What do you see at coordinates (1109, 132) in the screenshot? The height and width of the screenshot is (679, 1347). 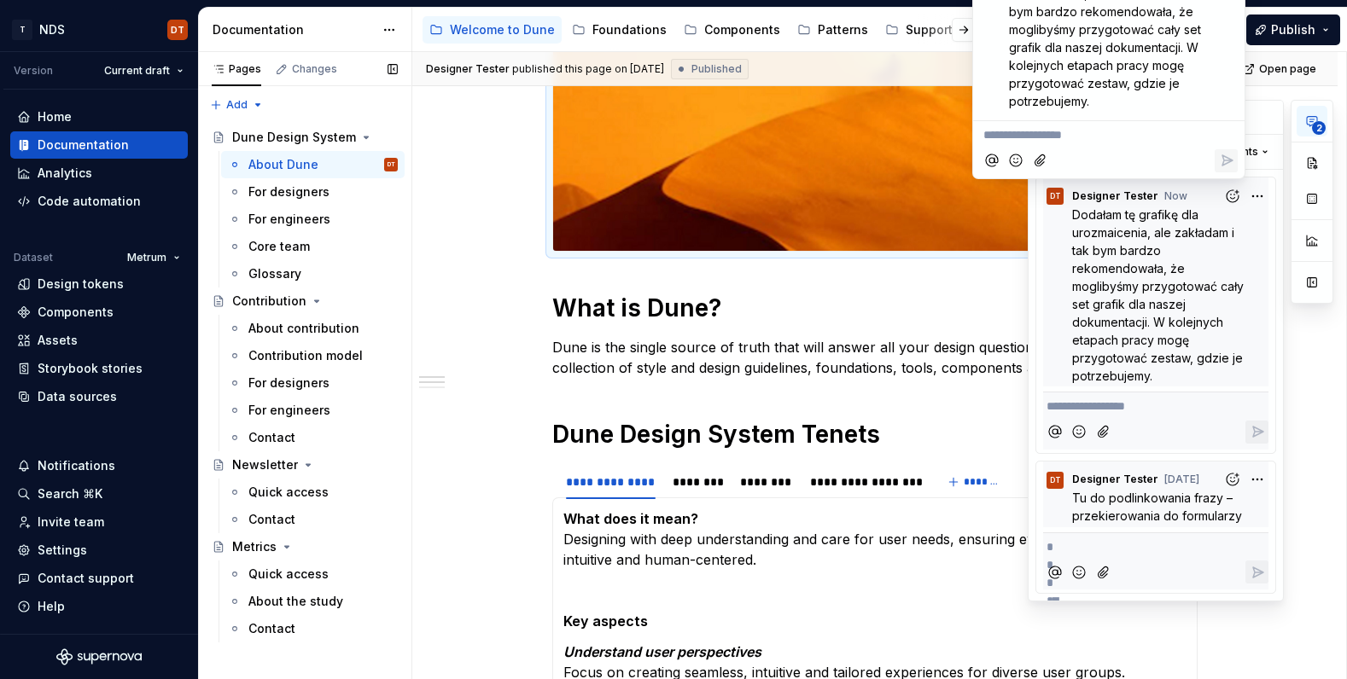 I see `div: Composer editor` at bounding box center [1109, 132].